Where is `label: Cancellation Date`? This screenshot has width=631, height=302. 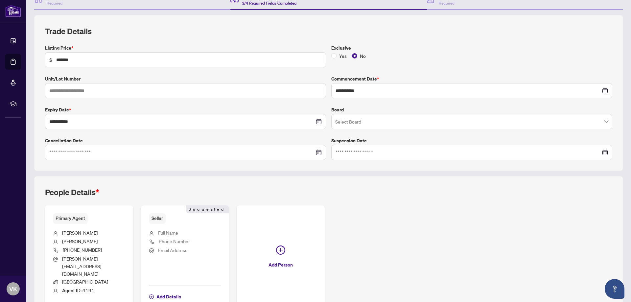
label: Cancellation Date is located at coordinates (185, 141).